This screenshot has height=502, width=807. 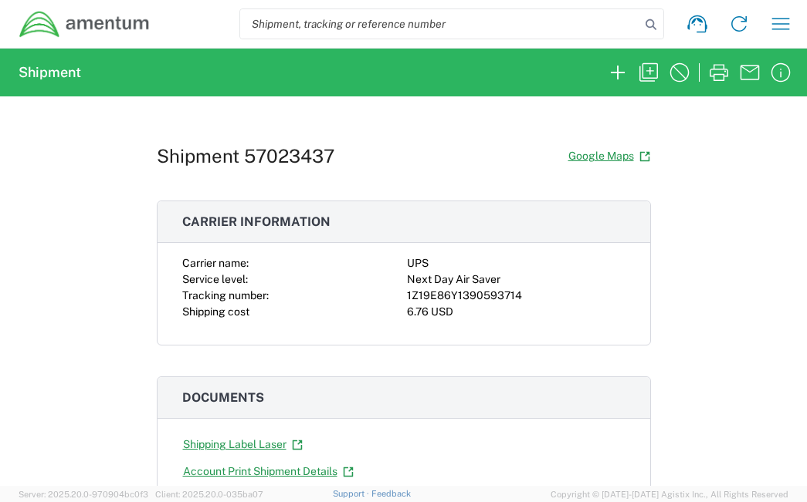 I want to click on a: Support, so click(x=352, y=494).